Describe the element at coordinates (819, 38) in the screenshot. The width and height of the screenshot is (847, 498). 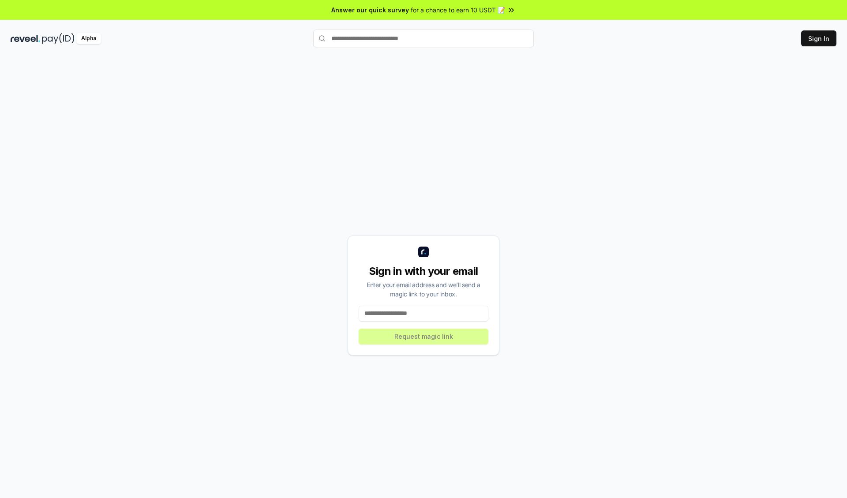
I see `button: Sign In` at that location.